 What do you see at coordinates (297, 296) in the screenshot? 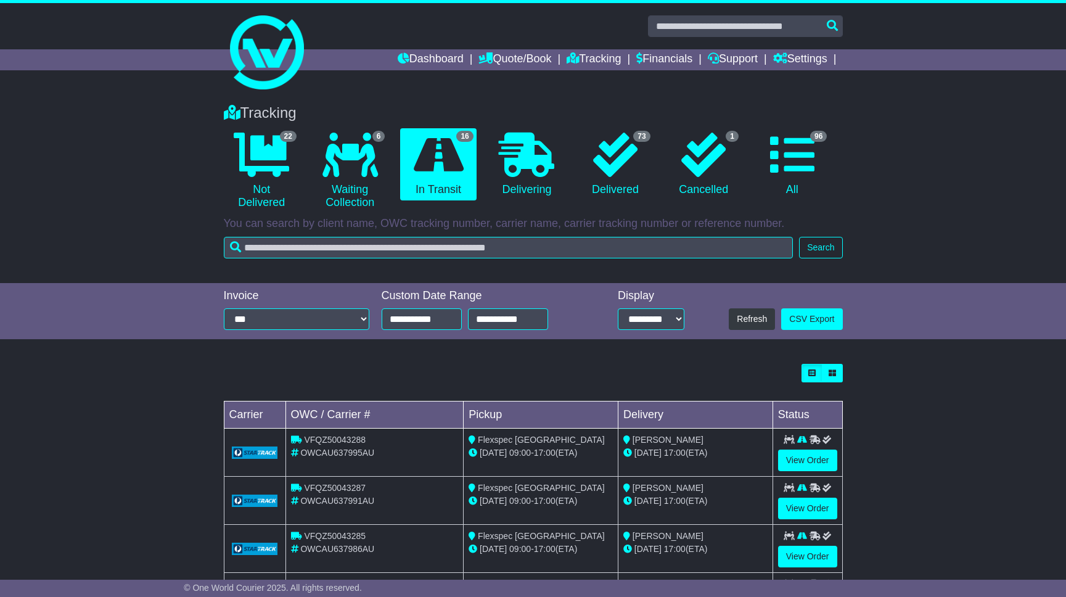
I see `div: Invoice` at bounding box center [297, 296].